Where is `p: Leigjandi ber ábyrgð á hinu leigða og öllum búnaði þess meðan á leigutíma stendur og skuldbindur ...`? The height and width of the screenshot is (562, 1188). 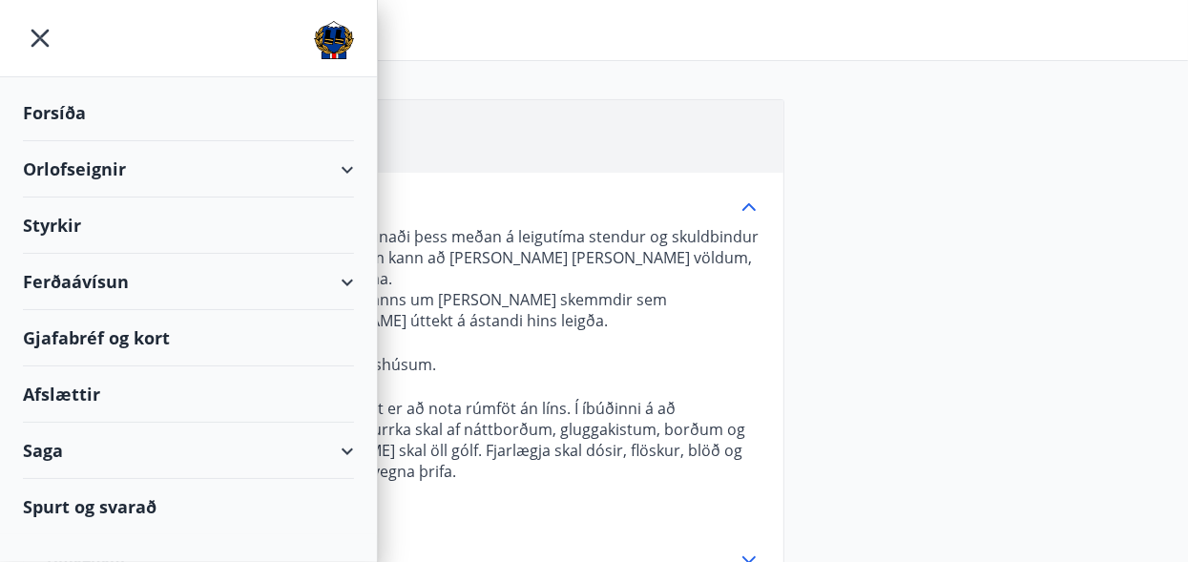 p: Leigjandi ber ábyrgð á hinu leigða og öllum búnaði þess meðan á leigutíma stendur og skuldbindur ... is located at coordinates (404, 258).